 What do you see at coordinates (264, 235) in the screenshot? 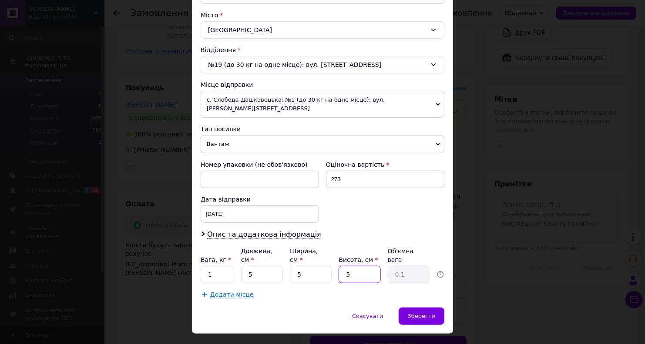
I see `span: Опис та додаткова інформація` at bounding box center [264, 235].